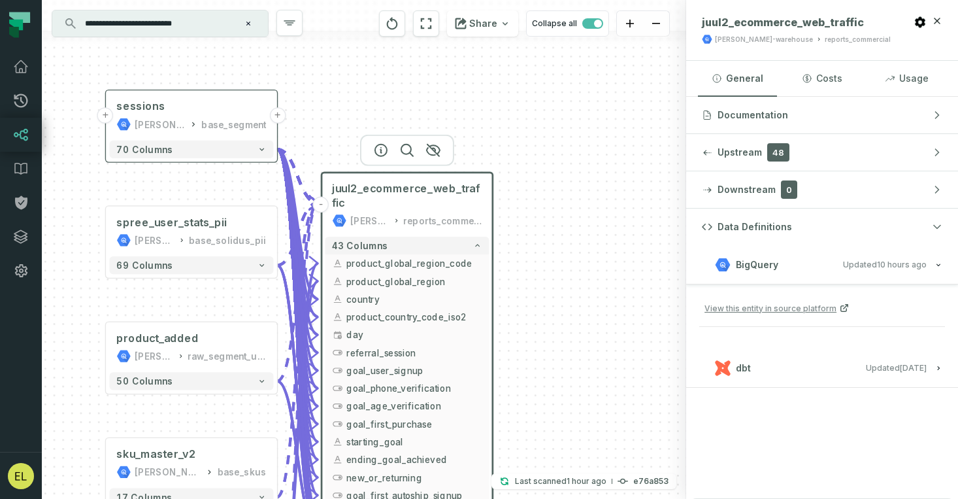  What do you see at coordinates (414, 370) in the screenshot?
I see `span: goal_user_signup` at bounding box center [414, 370].